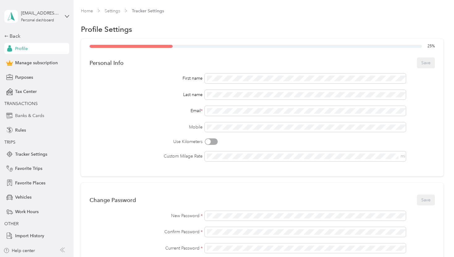 Image resolution: width=454 pixels, height=257 pixels. What do you see at coordinates (26, 91) in the screenshot?
I see `span: Tax Center` at bounding box center [26, 91].